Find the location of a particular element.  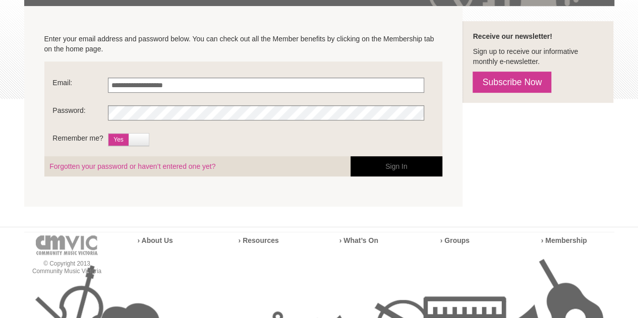

p: Sign up to receive our informative monthly e-newsletter. is located at coordinates (538, 57).